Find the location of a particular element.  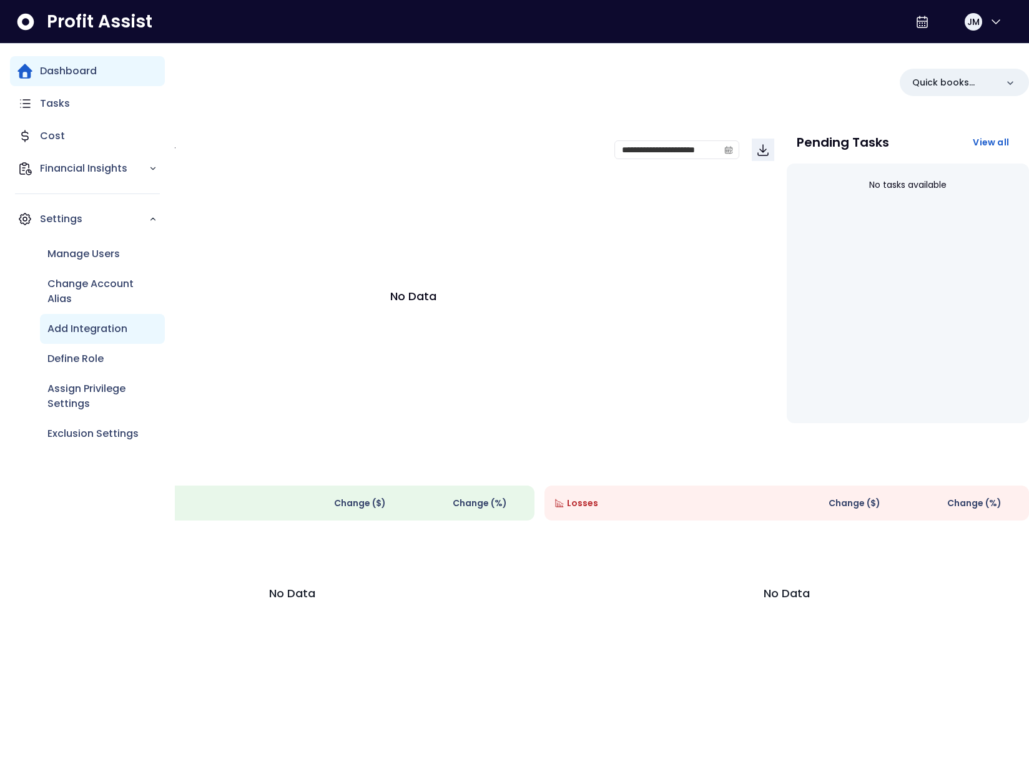

p: Change Account Alias is located at coordinates (102, 292).